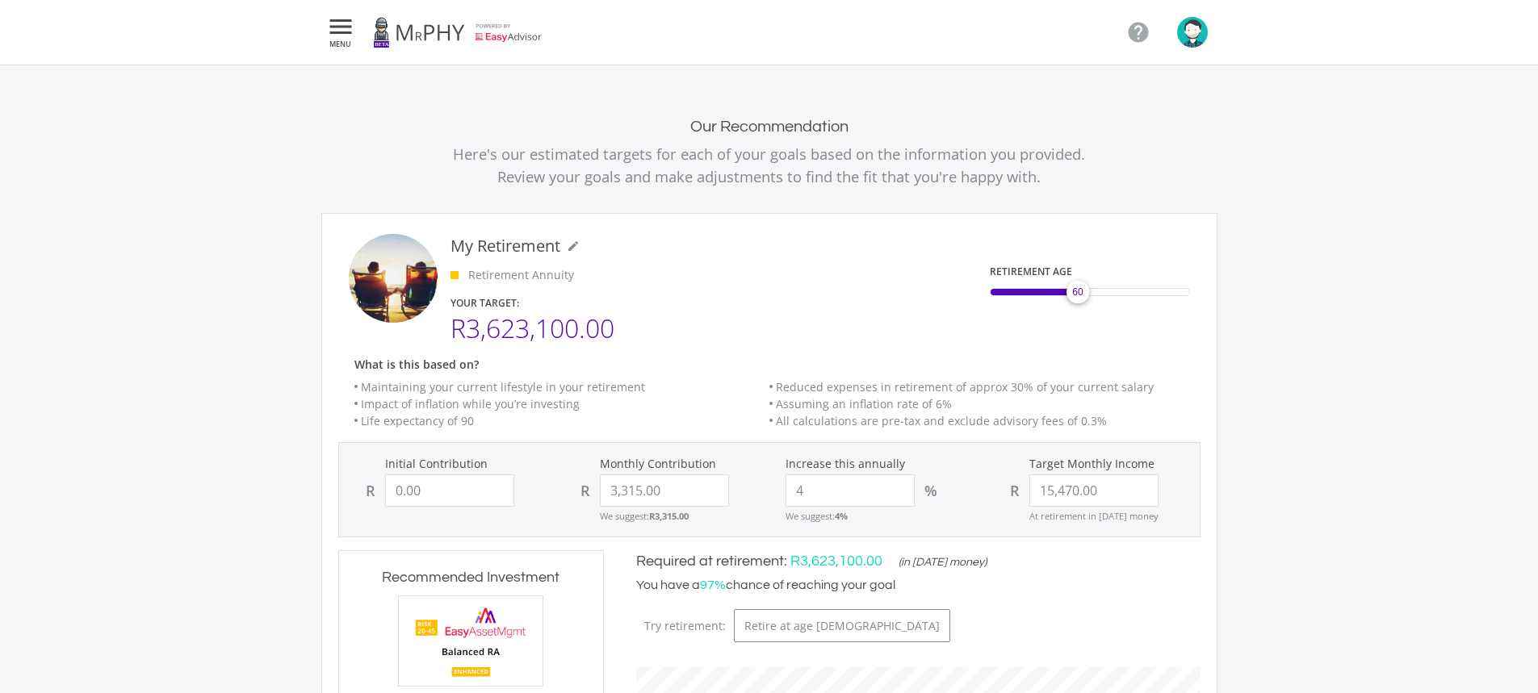 This screenshot has height=693, width=1538. Describe the element at coordinates (1077, 292) in the screenshot. I see `span: 60` at that location.